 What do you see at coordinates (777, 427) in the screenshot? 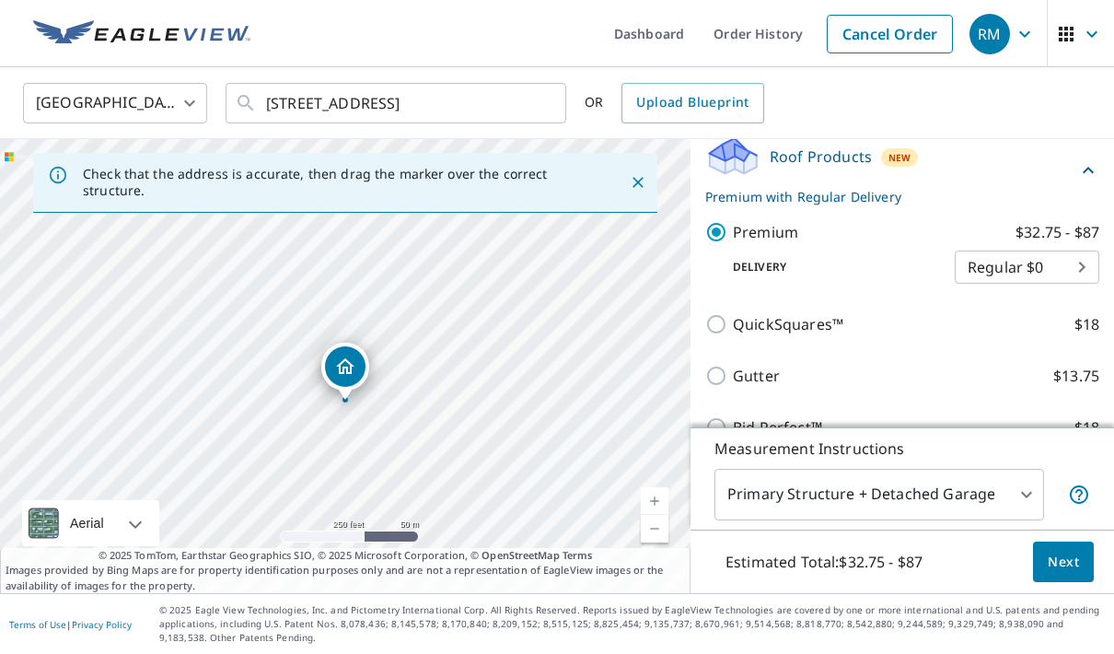
I see `p: Bid Perfect™` at bounding box center [777, 427].